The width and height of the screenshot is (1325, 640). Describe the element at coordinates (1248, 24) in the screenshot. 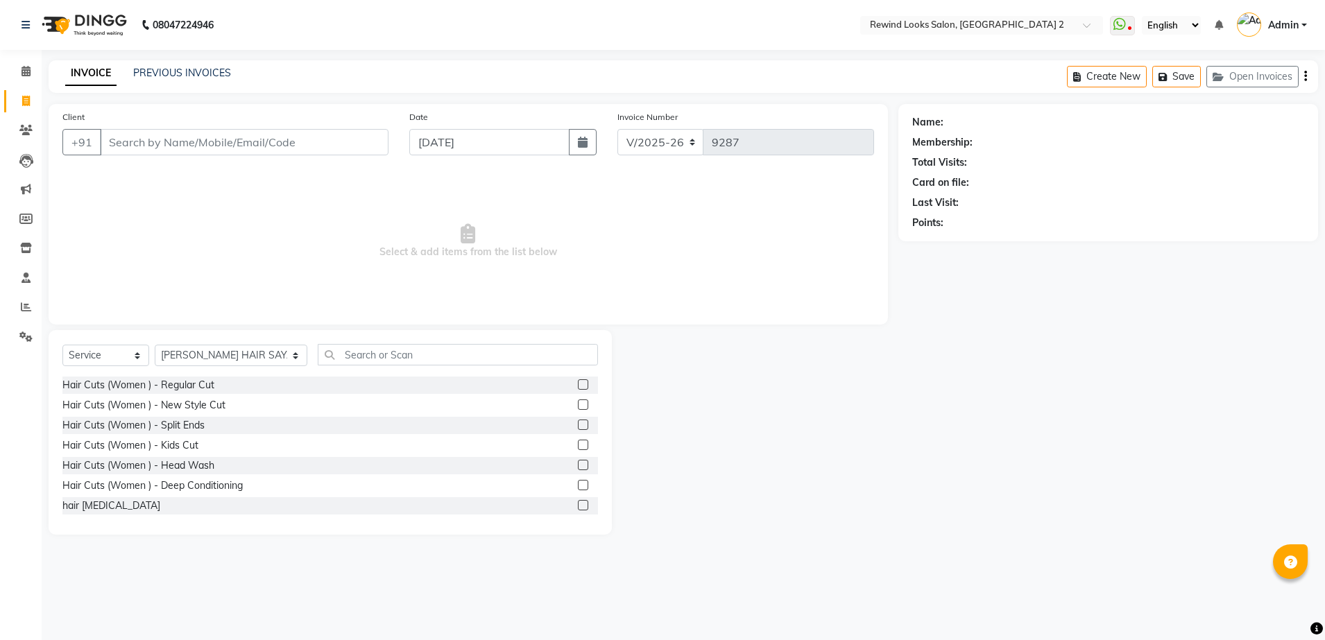

I see `img: Admin` at that location.